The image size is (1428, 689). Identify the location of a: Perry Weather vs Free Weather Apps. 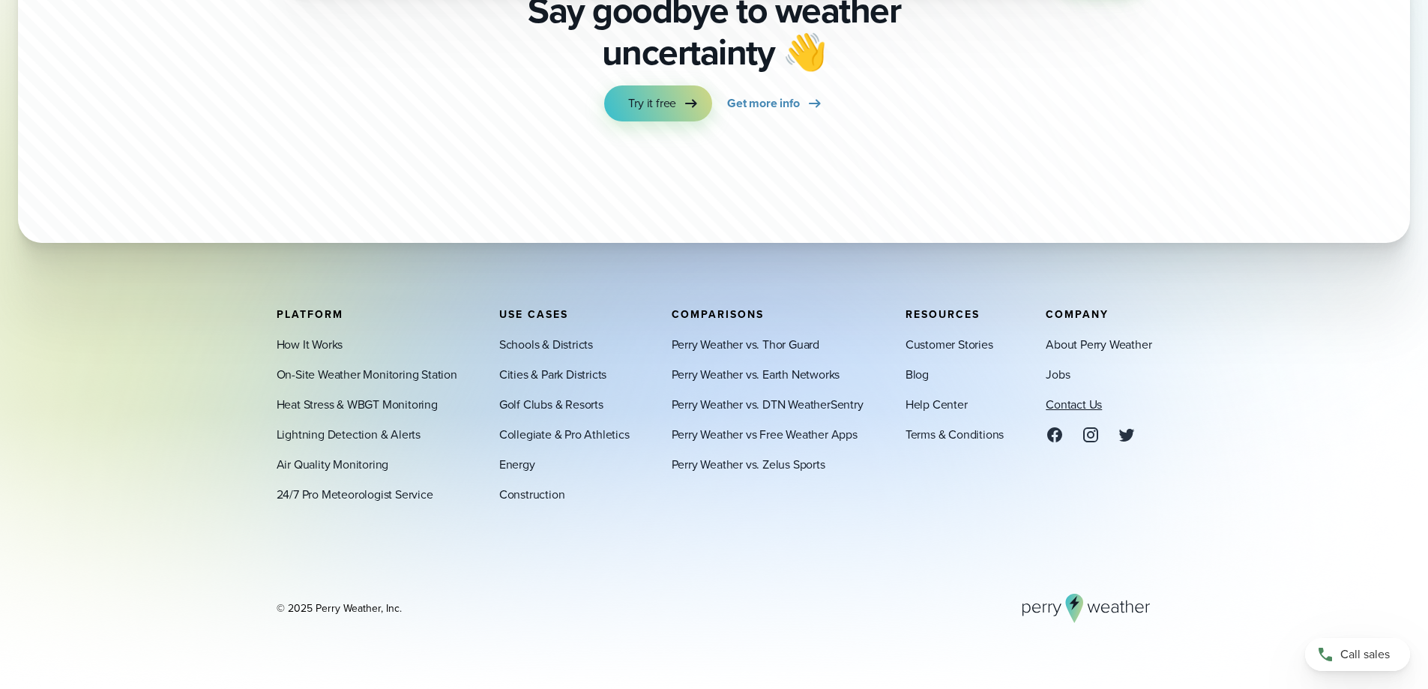
(765, 434).